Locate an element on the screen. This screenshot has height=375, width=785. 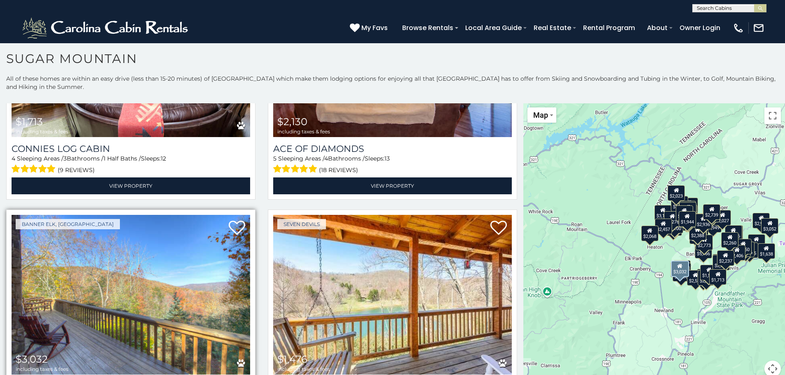
div: $2,513 is located at coordinates (696, 278).